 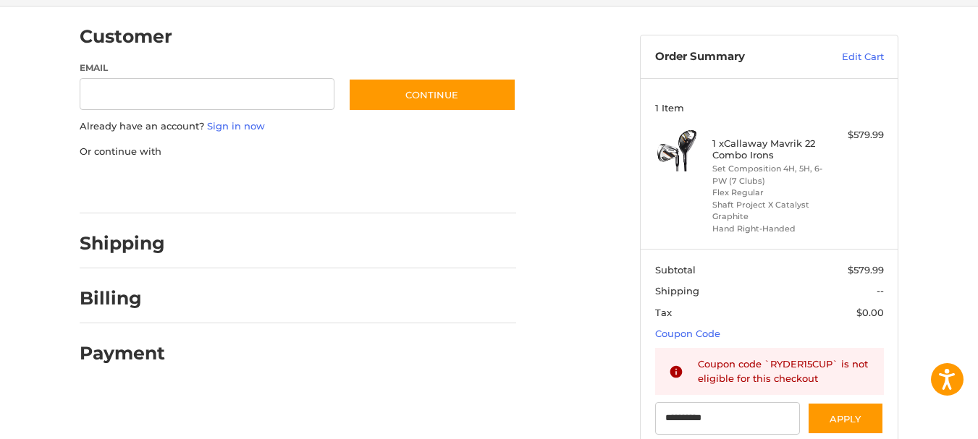 I want to click on span: $0.00, so click(x=870, y=313).